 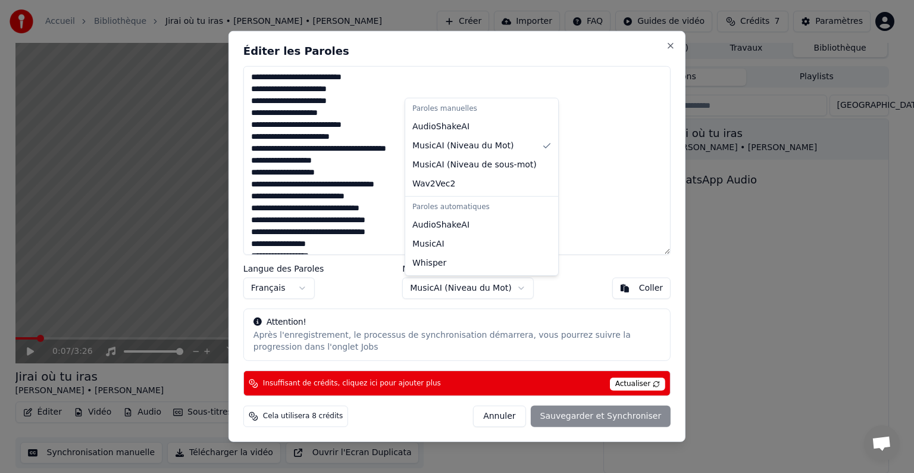 I want to click on span: MusicAI ( Niveau du Mot ), so click(x=463, y=146).